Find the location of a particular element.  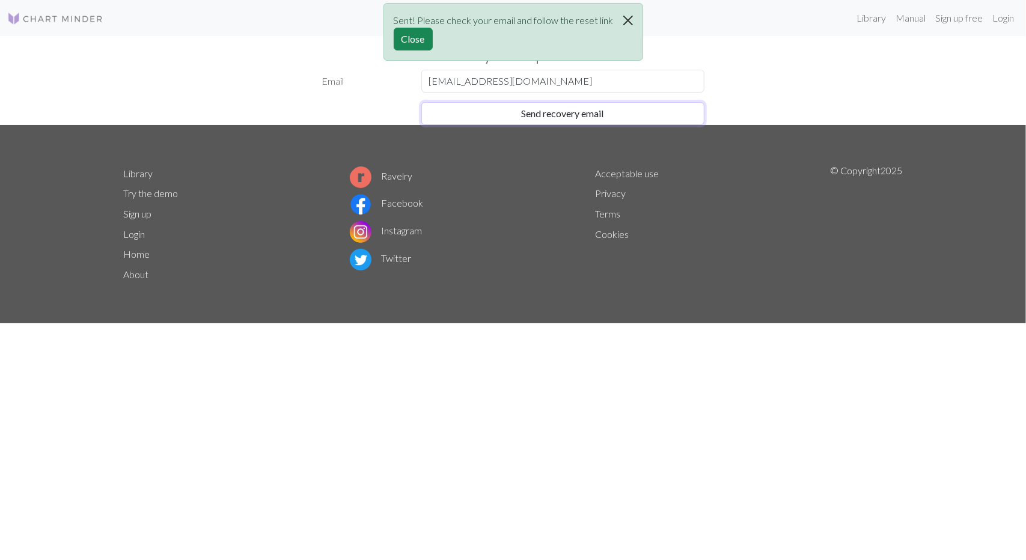

img: Twitter logo is located at coordinates (361, 260).